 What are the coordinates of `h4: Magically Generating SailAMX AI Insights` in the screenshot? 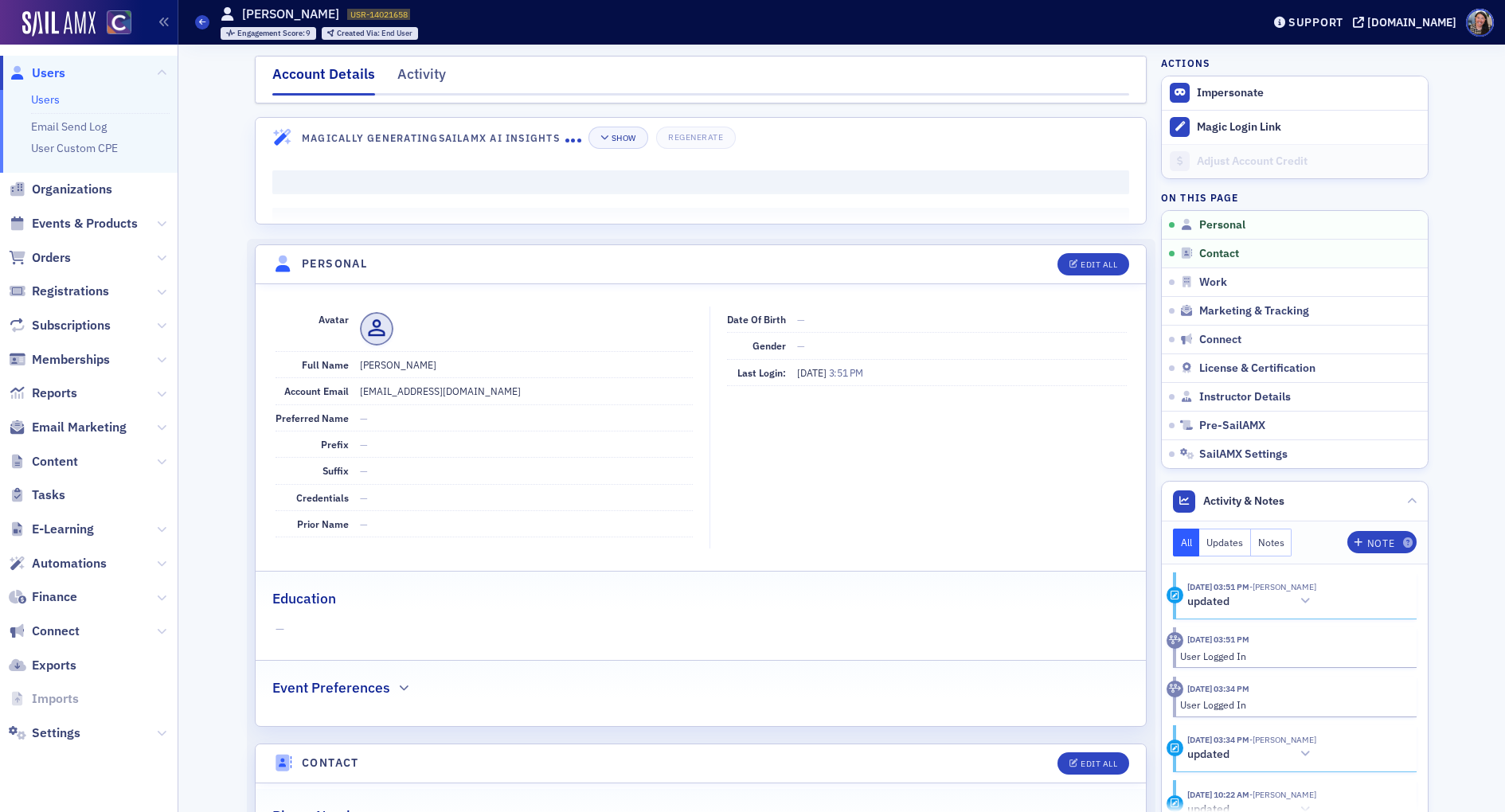 It's located at (433, 138).